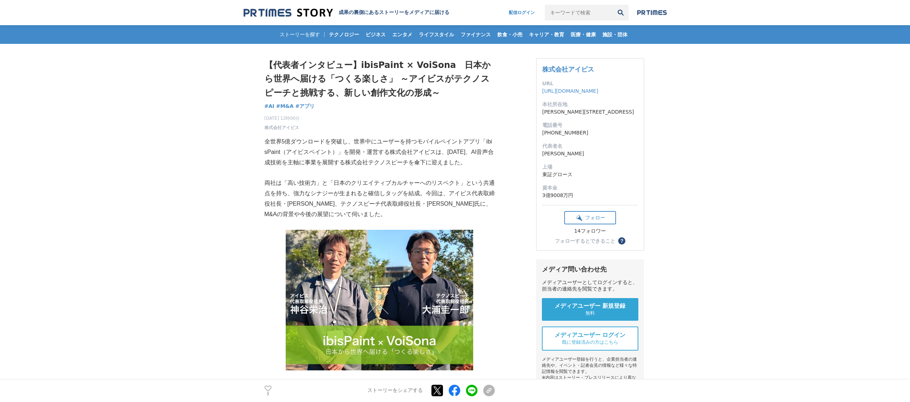  Describe the element at coordinates (652, 13) in the screenshot. I see `a: prtimes` at that location.